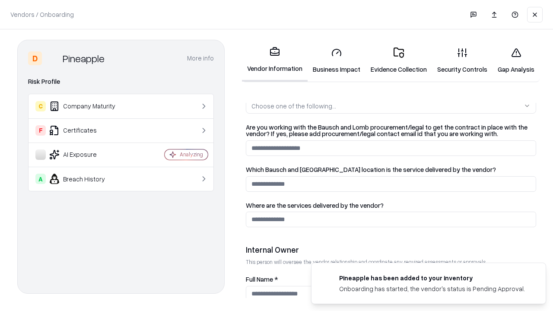 This screenshot has width=553, height=311. Describe the element at coordinates (391, 205) in the screenshot. I see `label: Where are the services delivered by the vendor?` at that location.